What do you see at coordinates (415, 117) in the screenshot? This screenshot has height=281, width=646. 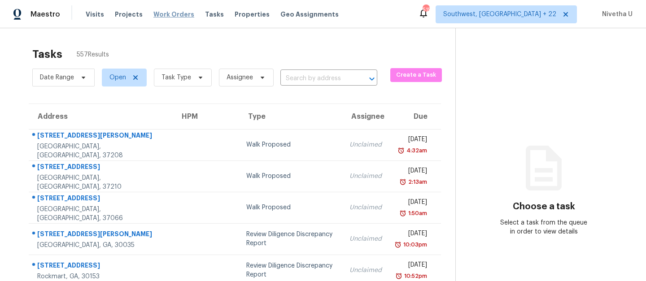 I see `th: Due` at bounding box center [415, 117].